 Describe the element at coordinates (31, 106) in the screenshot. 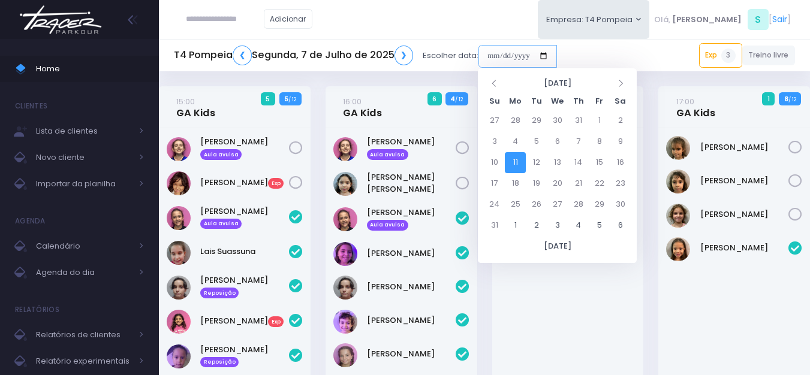

I see `h4: Clientes` at that location.